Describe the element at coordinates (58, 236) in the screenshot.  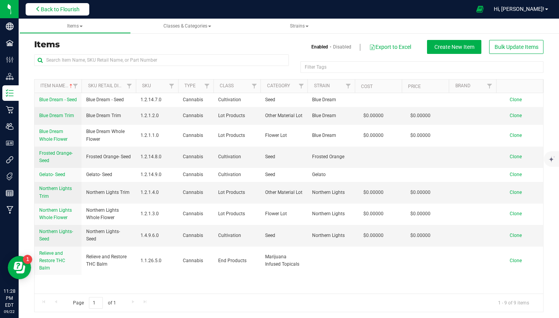
I see `a: Northern Lights- Seed` at that location.